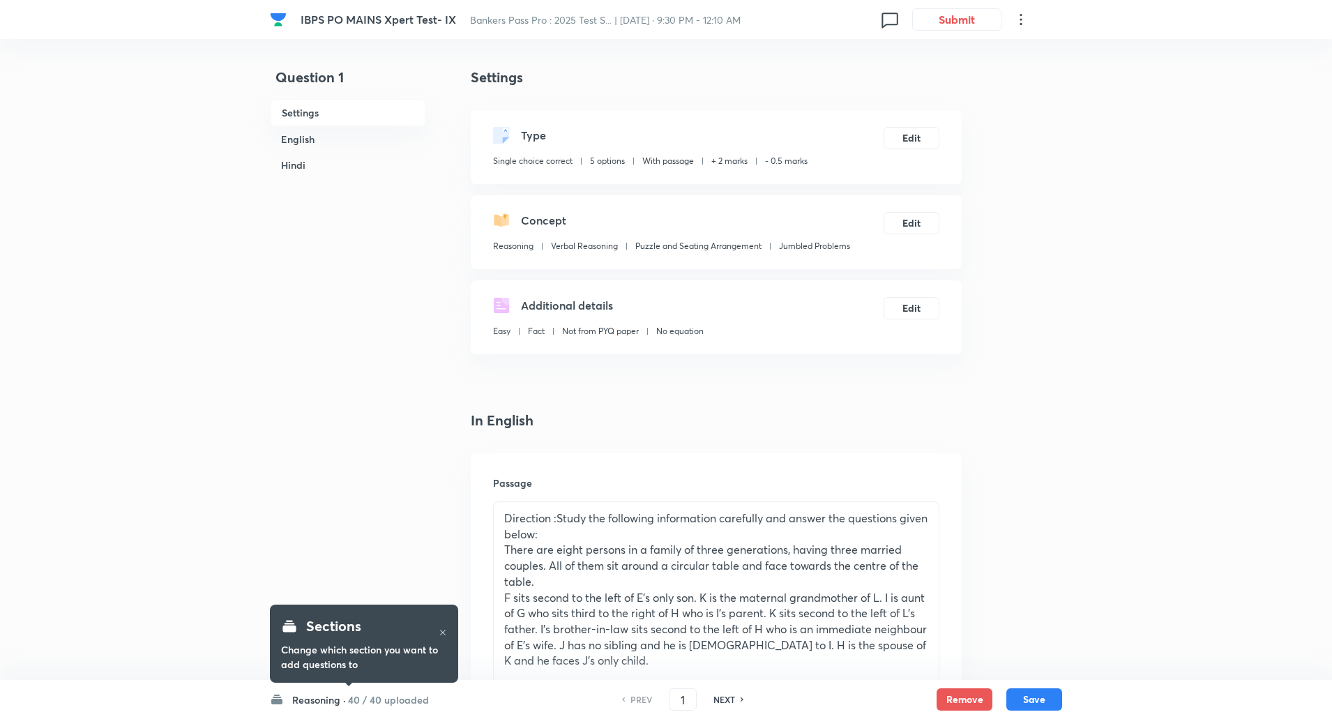  What do you see at coordinates (348, 139) in the screenshot?
I see `h6: English` at bounding box center [348, 139].